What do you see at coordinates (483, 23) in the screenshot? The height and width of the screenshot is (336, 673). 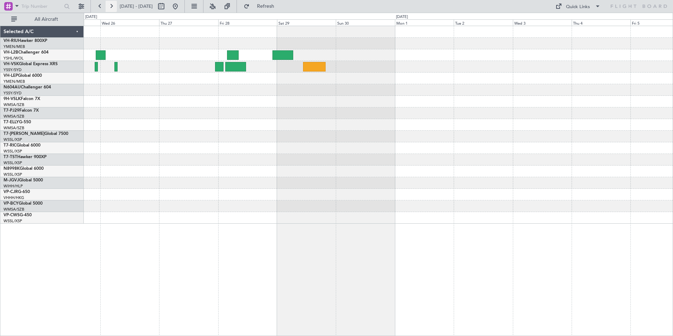 I see `div: Tue 2` at bounding box center [483, 23].